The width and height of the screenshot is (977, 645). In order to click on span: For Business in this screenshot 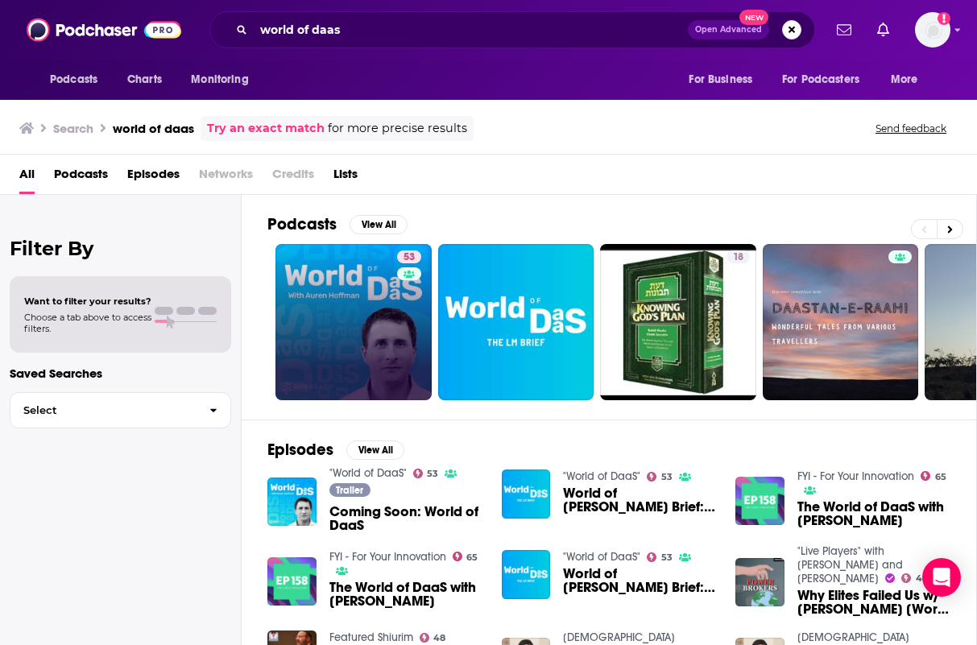, I will do `click(720, 80)`.